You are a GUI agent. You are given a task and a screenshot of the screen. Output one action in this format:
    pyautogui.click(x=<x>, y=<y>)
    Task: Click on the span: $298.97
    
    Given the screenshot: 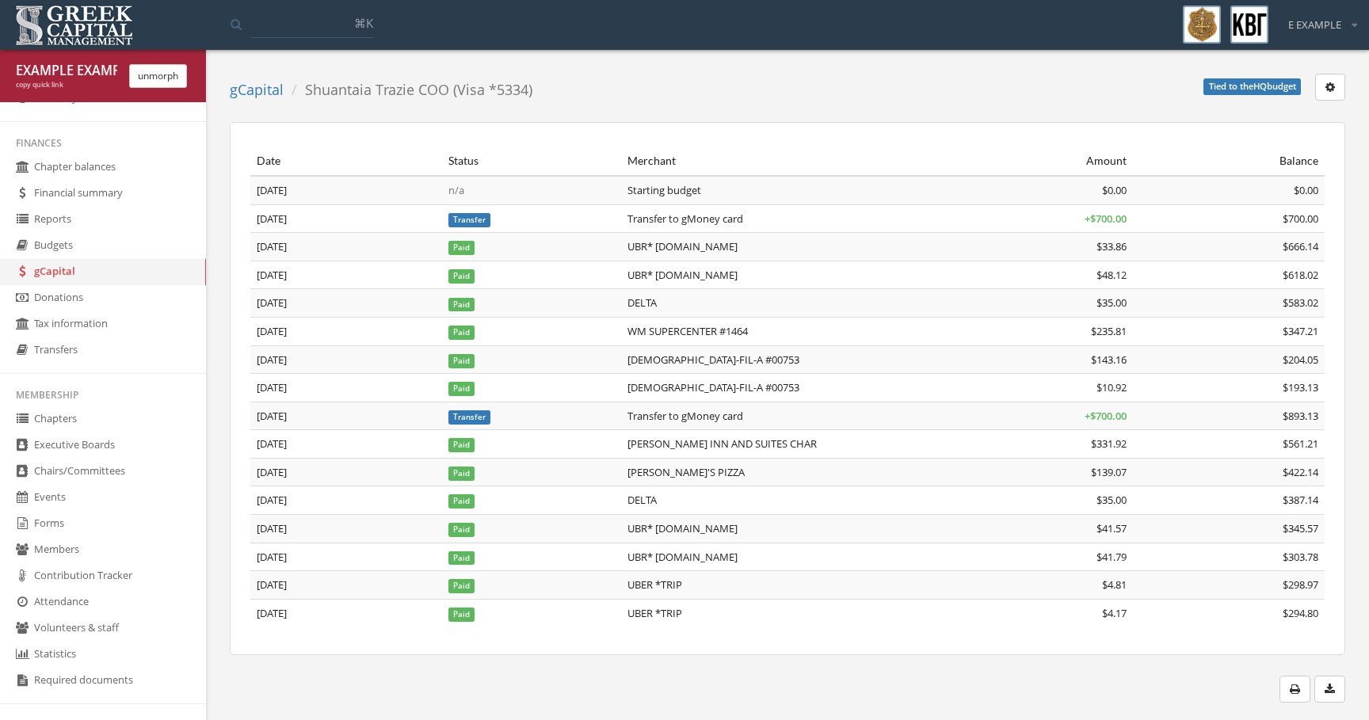 What is the action you would take?
    pyautogui.click(x=1300, y=585)
    